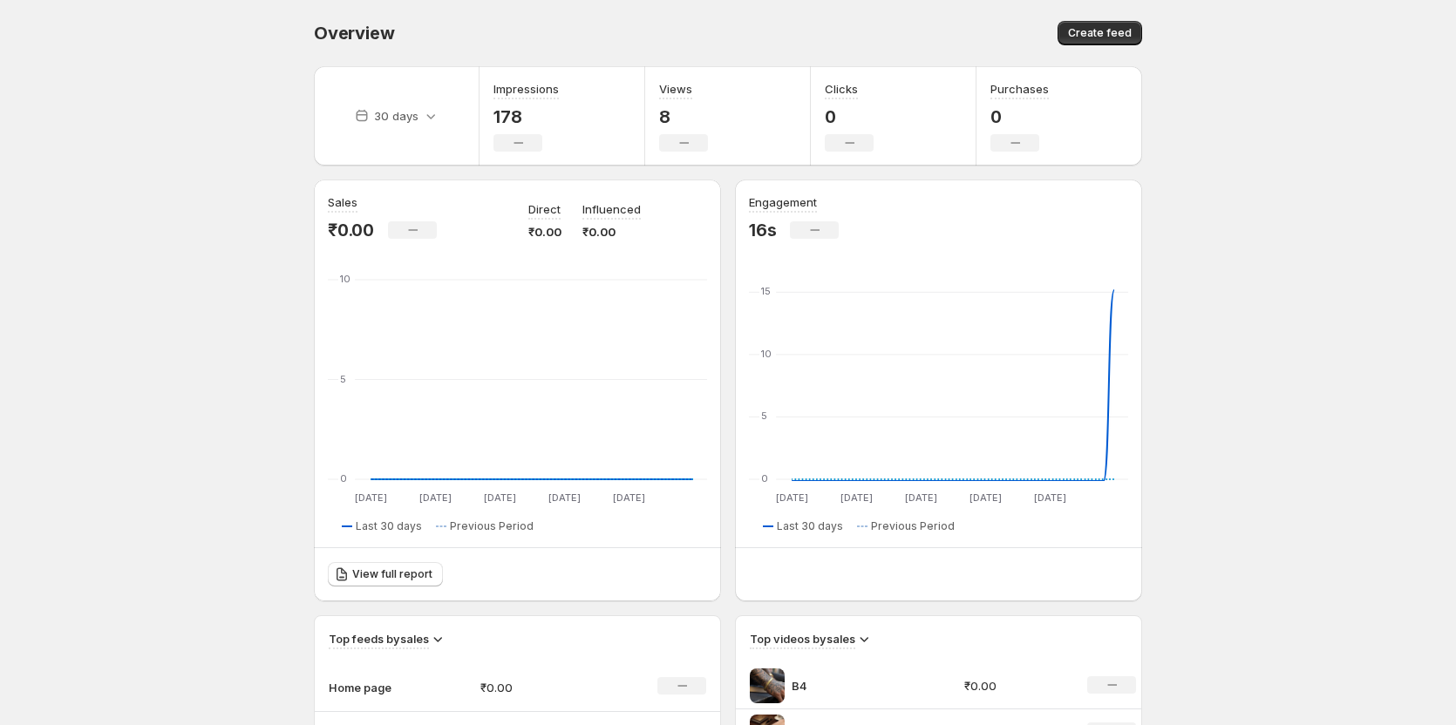 The image size is (1456, 725). What do you see at coordinates (802, 639) in the screenshot?
I see `h3: Top videos by sales` at bounding box center [802, 639].